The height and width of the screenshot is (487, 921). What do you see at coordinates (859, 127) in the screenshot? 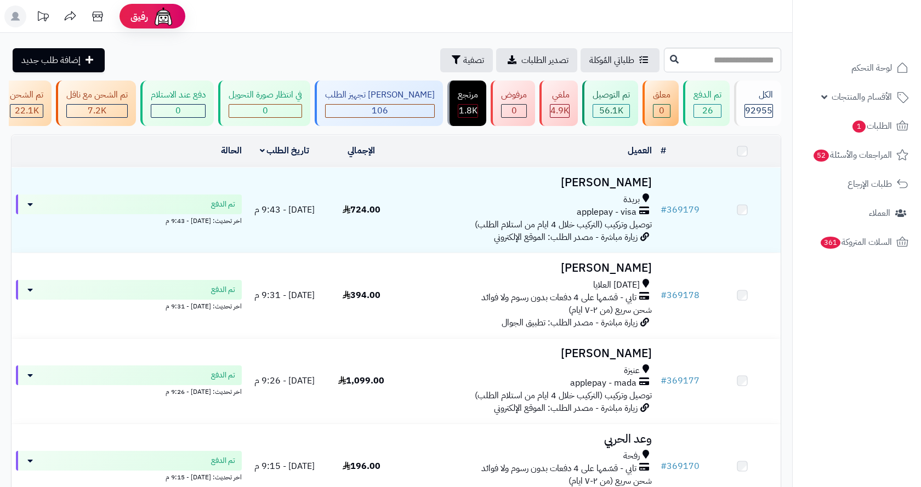
I see `span: 1` at bounding box center [859, 127].